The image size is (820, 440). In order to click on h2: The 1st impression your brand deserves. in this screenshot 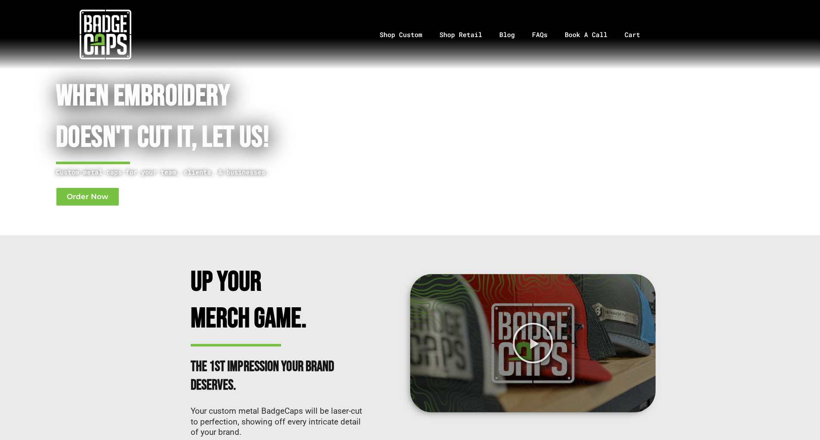, I will do `click(266, 376)`.